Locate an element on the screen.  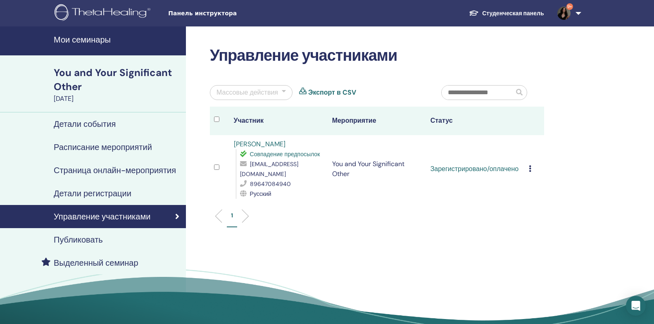
img: graduation-cap-white.svg is located at coordinates (474, 13).